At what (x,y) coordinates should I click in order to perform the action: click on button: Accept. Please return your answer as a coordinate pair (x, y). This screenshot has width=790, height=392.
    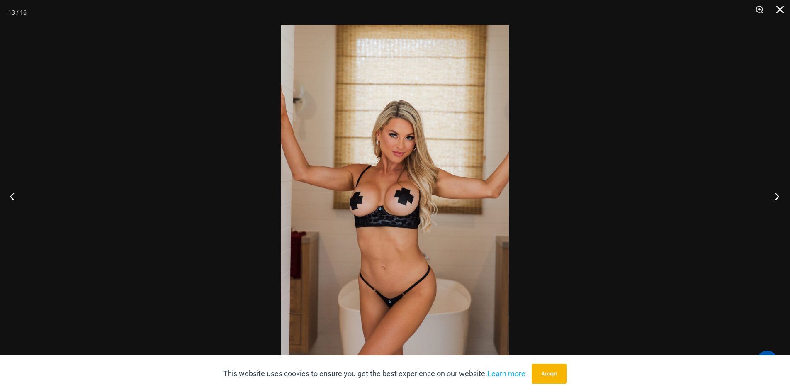
    Looking at the image, I should click on (549, 374).